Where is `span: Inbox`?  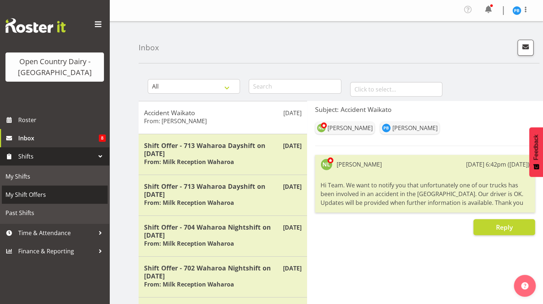
span: Inbox is located at coordinates (58, 138).